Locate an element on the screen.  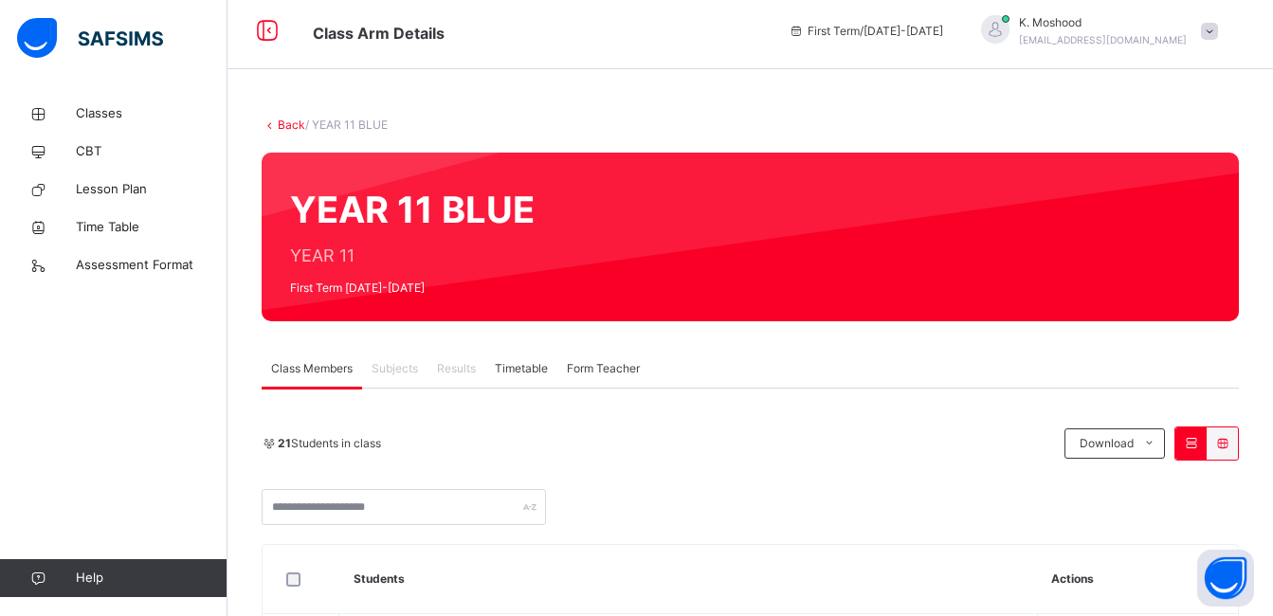
span: Form Teacher is located at coordinates (603, 369).